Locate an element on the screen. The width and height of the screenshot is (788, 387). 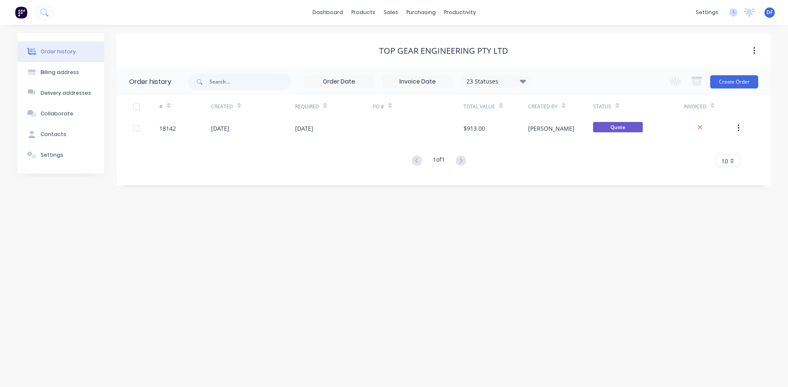
div: $913.00 is located at coordinates (474, 128).